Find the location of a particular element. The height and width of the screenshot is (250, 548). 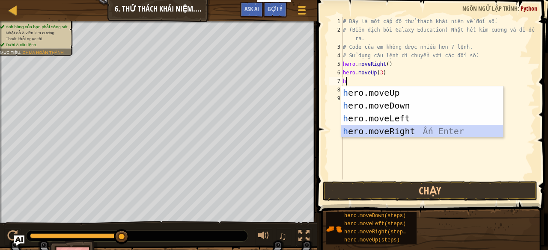

span: Nhặt cả 3 viên kim cương. is located at coordinates (30, 33).